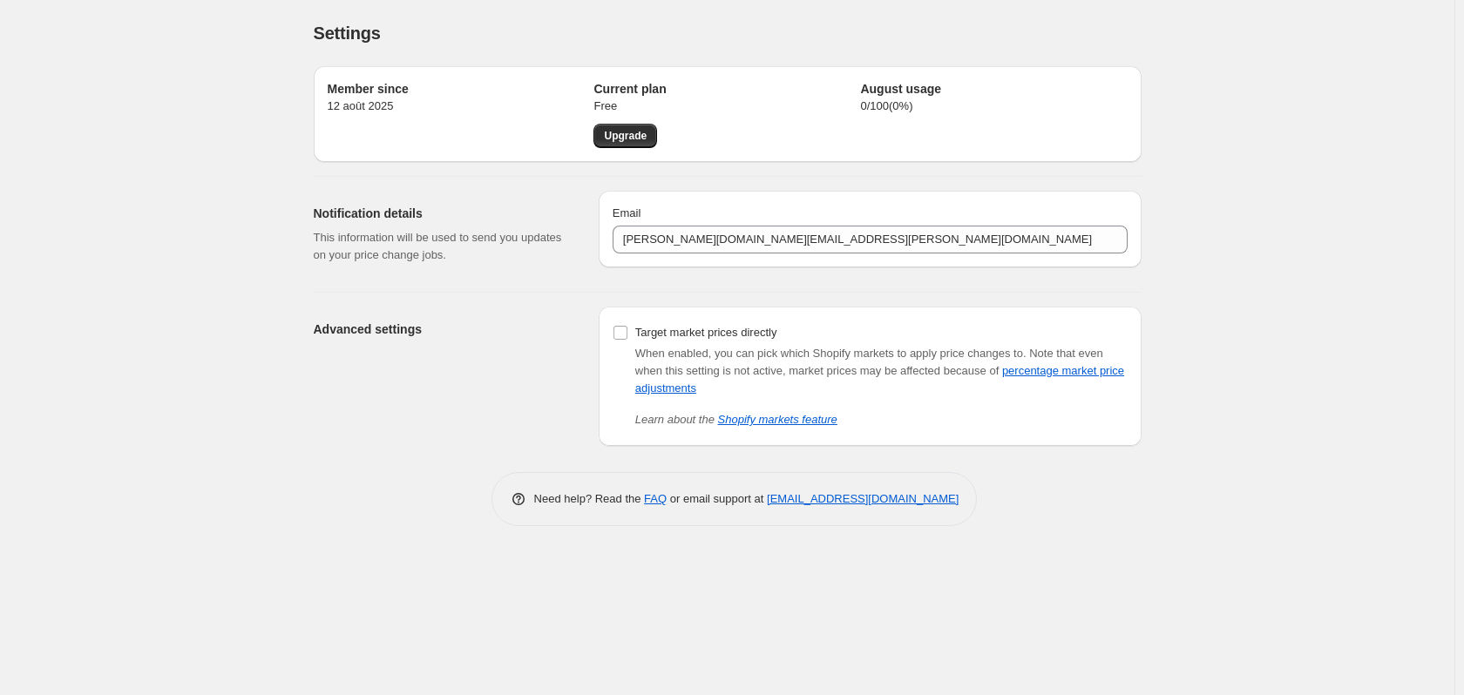  Describe the element at coordinates (625, 136) in the screenshot. I see `span: Upgrade` at that location.